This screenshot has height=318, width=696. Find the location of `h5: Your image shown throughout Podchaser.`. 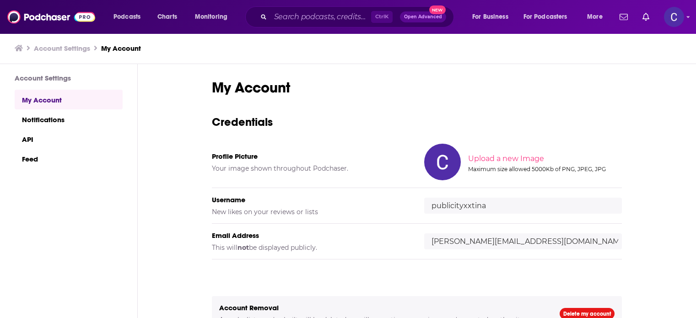

h5: Your image shown throughout Podchaser. is located at coordinates (311, 168).